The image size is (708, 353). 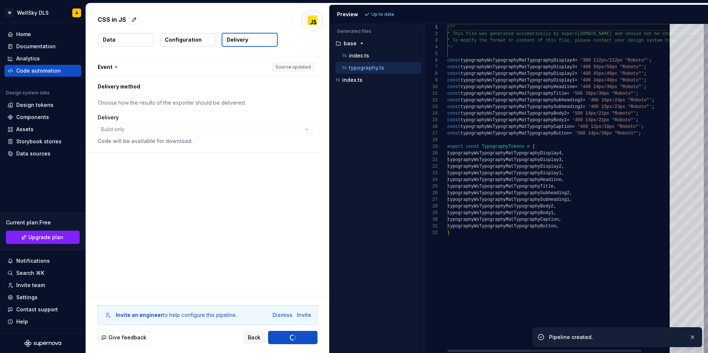 What do you see at coordinates (515, 133) in the screenshot?
I see `span: typographyWsTypographyMatTypographyButton` at bounding box center [515, 133].